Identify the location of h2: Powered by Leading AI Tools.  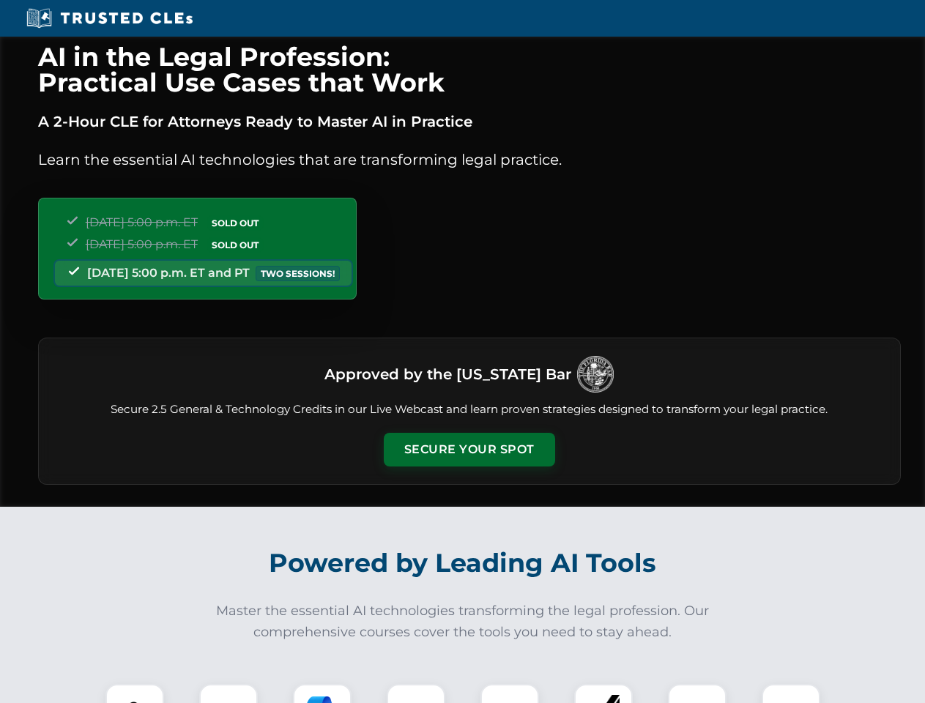
(463, 563).